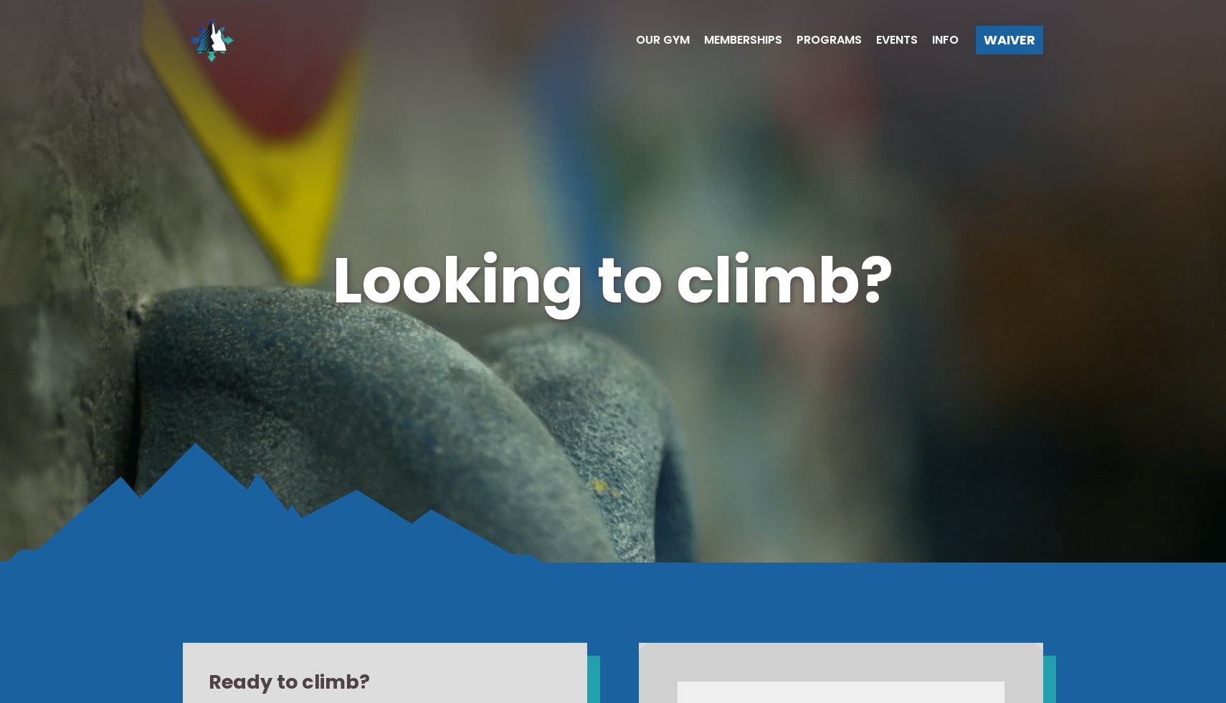  Describe the element at coordinates (1010, 40) in the screenshot. I see `span: Waiver` at that location.